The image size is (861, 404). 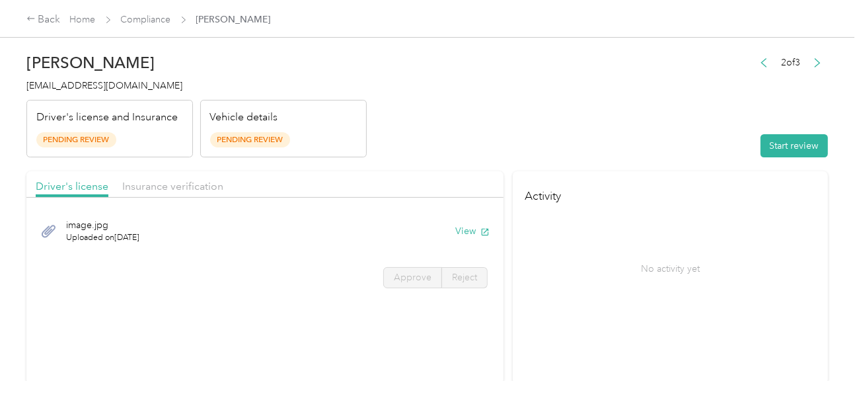 I want to click on span: image.jpg, so click(x=102, y=225).